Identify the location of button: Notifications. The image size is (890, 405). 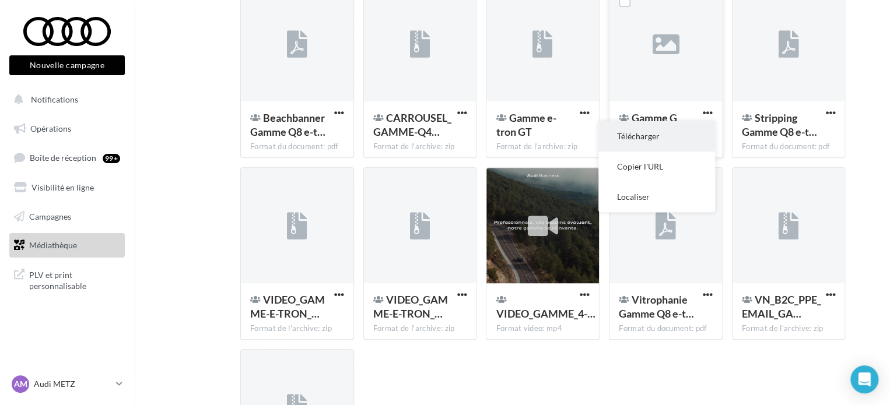
(65, 100).